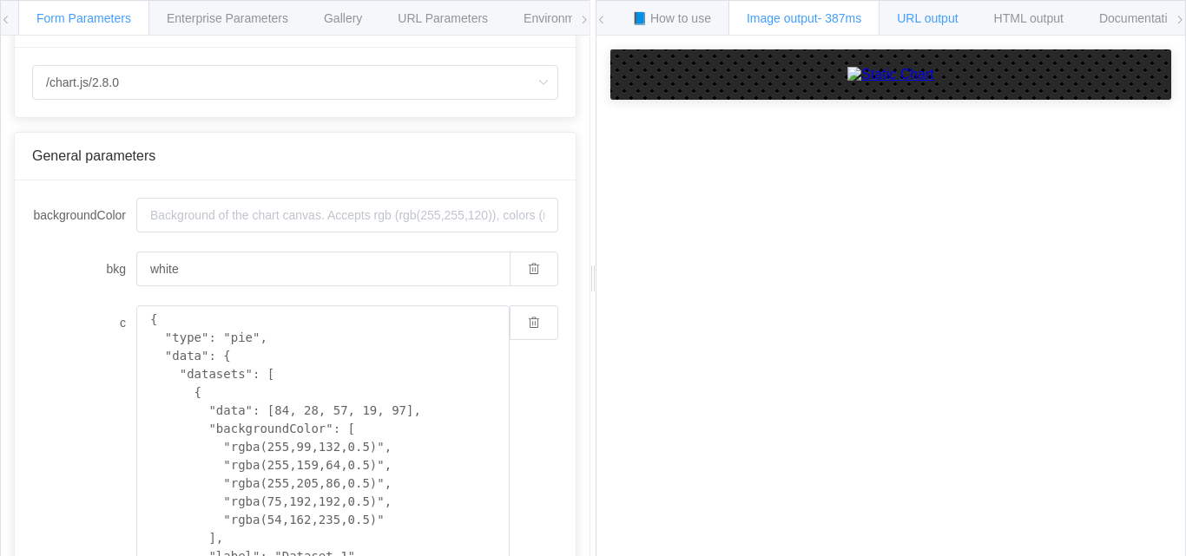  What do you see at coordinates (227, 18) in the screenshot?
I see `span: Enterprise Parameters` at bounding box center [227, 18].